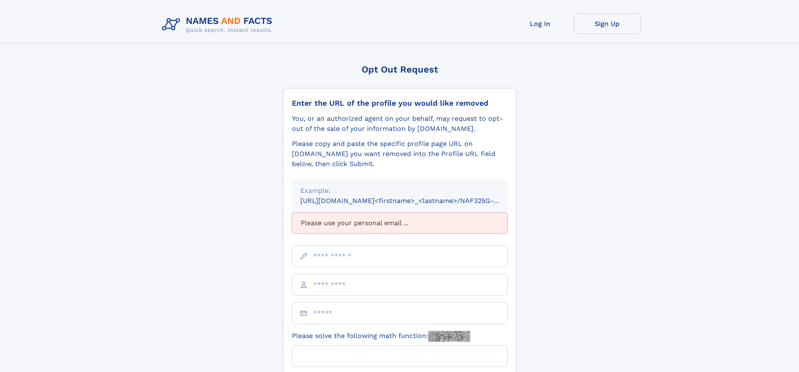 This screenshot has width=799, height=372. I want to click on div: Enter the URL of the profile you would like removed, so click(400, 103).